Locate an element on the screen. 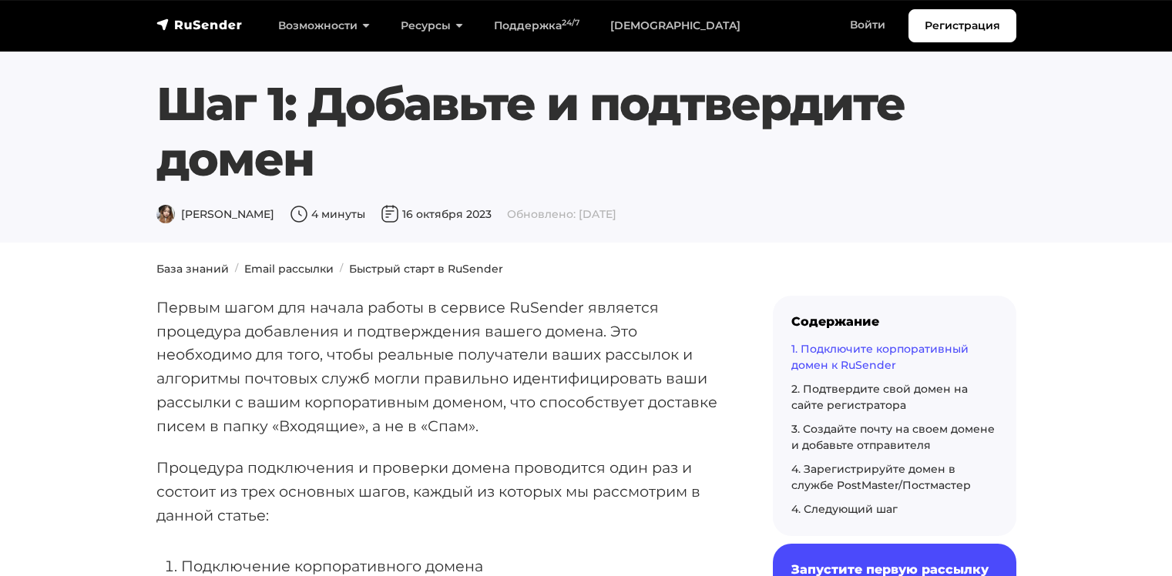 This screenshot has height=576, width=1172. a: Быстрый старт в RuSender is located at coordinates (426, 269).